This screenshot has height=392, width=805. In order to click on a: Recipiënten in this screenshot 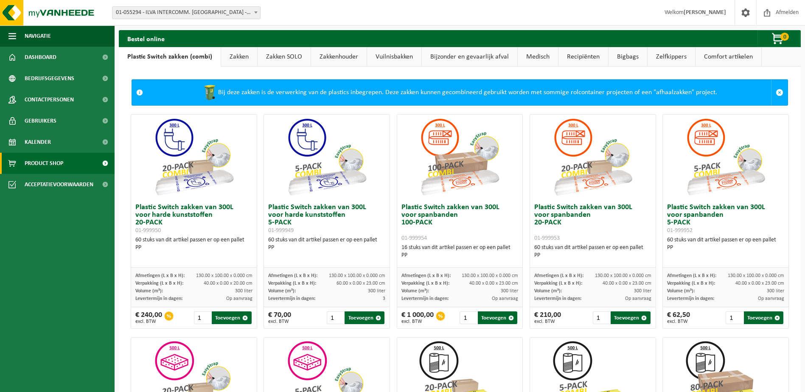, I will do `click(583, 57)`.